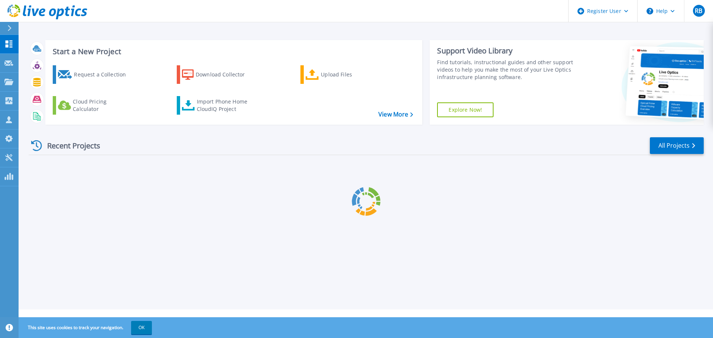 This screenshot has height=338, width=713. I want to click on div: Recent Projects, so click(69, 146).